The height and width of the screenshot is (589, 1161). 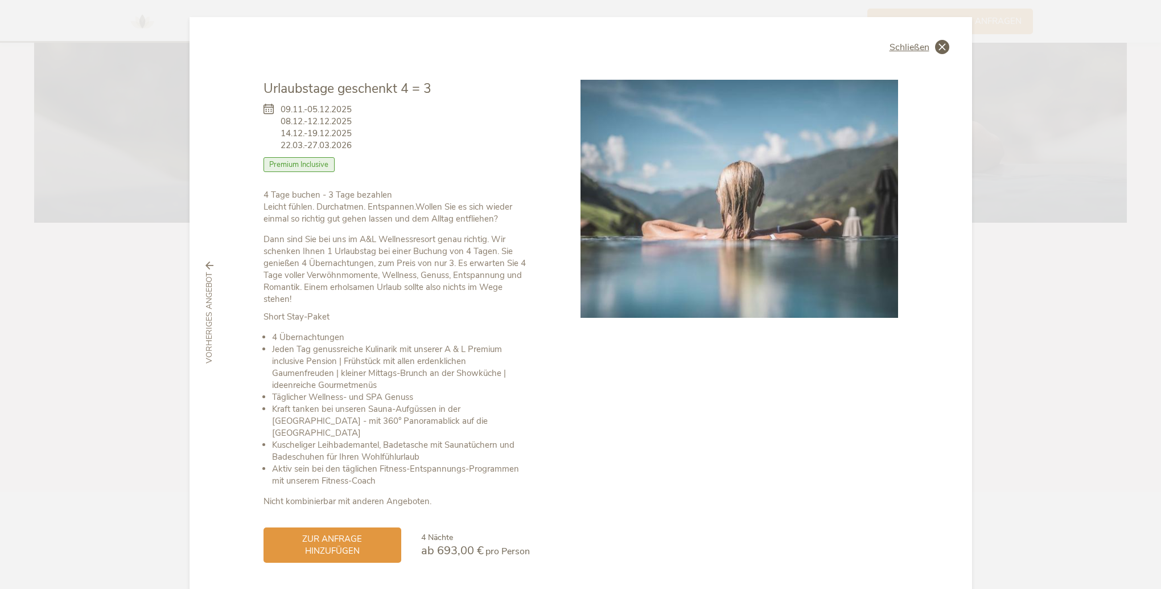 What do you see at coordinates (397, 207) in the screenshot?
I see `p: Leicht fühlen. Durchatmen. Entspannen.` at bounding box center [397, 207].